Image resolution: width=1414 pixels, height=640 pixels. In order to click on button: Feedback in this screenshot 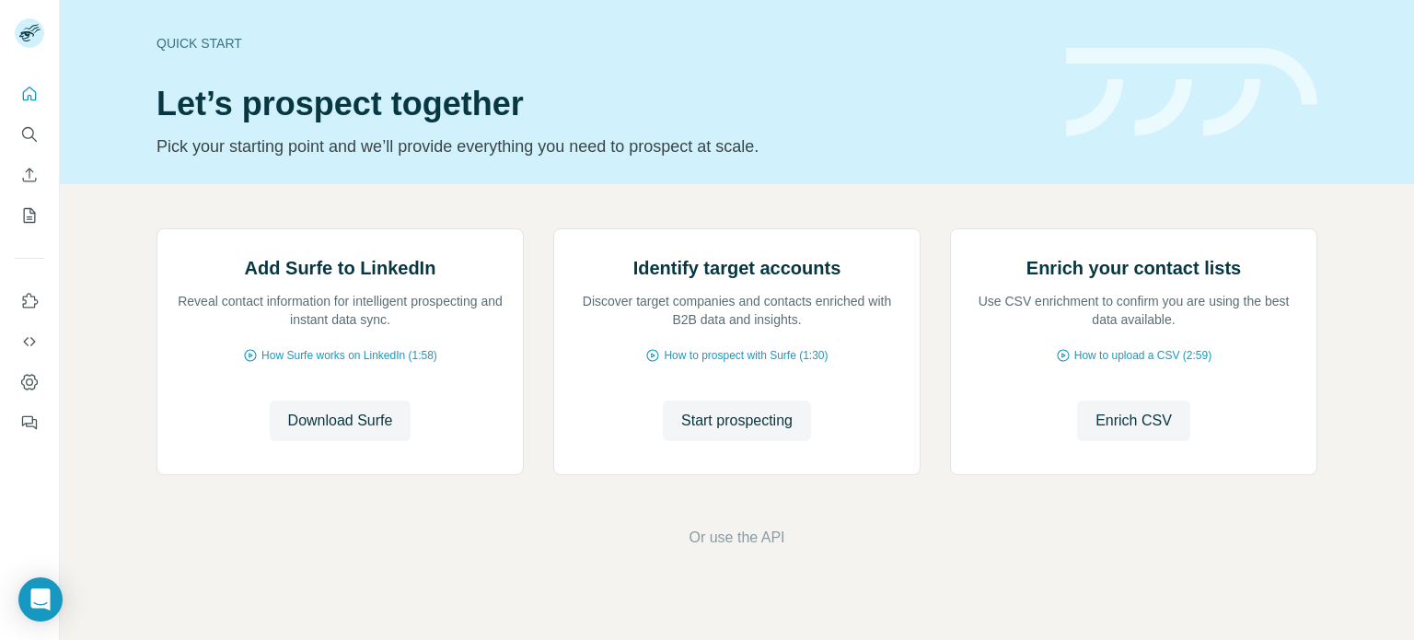, I will do `click(29, 422)`.